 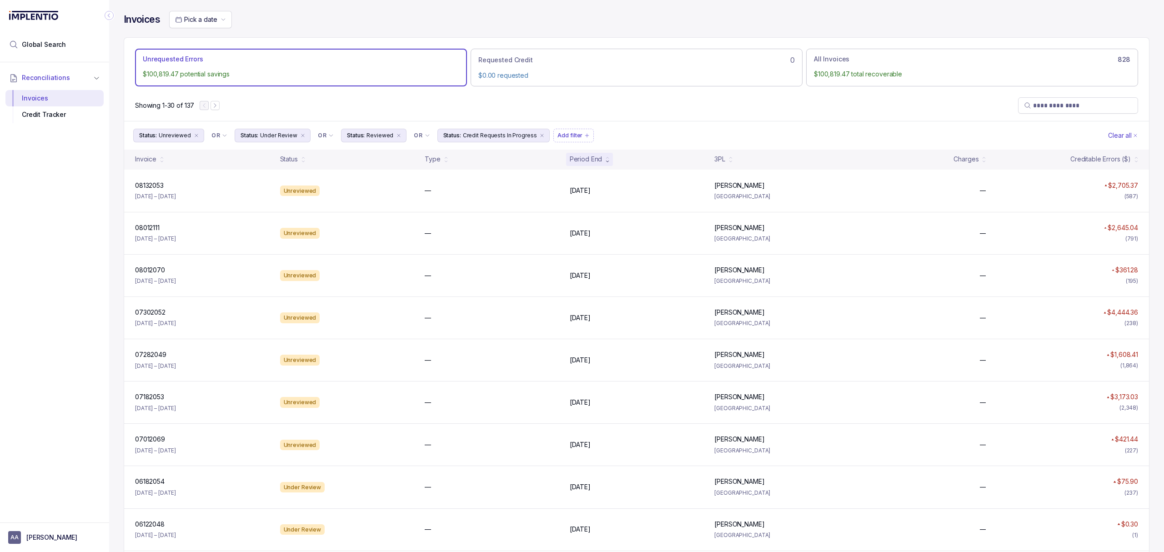 What do you see at coordinates (150, 397) in the screenshot?
I see `p: 07182053` at bounding box center [150, 397].